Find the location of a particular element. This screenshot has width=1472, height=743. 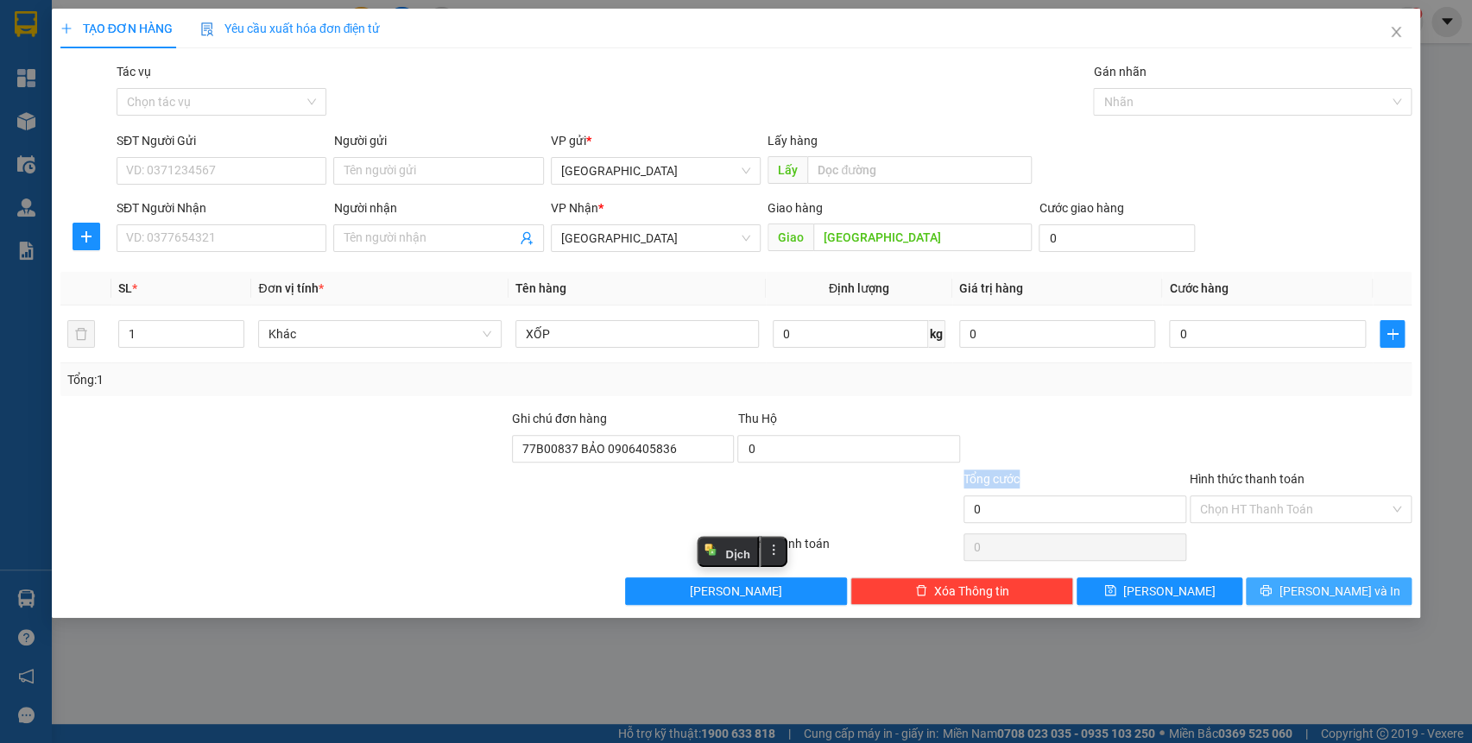

img: icon is located at coordinates (207, 29).